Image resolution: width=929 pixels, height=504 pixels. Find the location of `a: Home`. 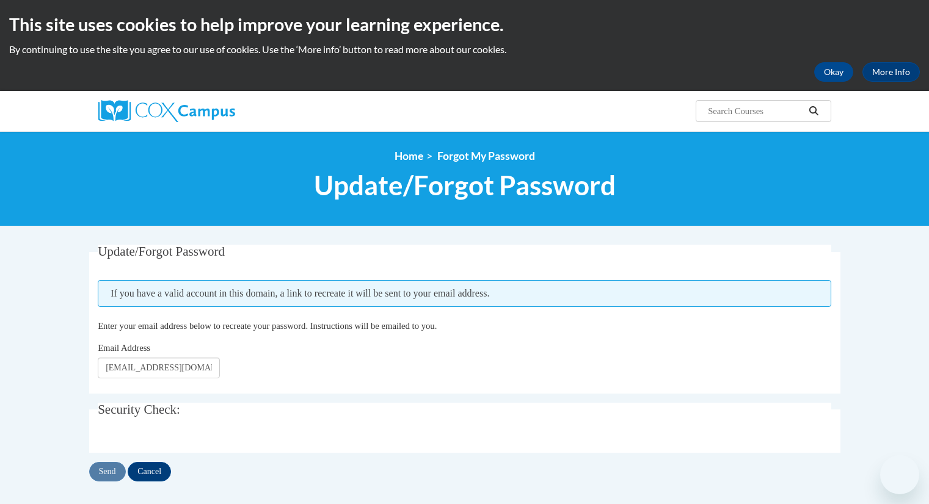

a: Home is located at coordinates (408, 156).